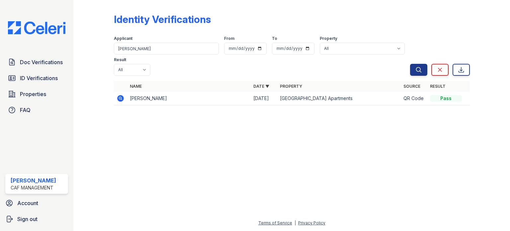  What do you see at coordinates (41, 62) in the screenshot?
I see `span: Doc Verifications` at bounding box center [41, 62].